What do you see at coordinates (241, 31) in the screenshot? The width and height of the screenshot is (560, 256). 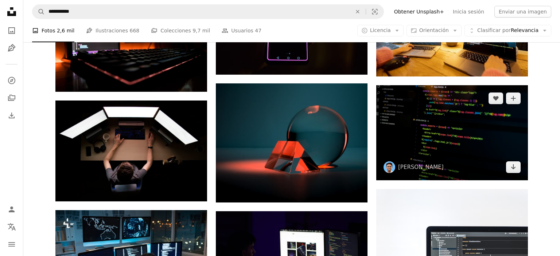 I see `a: Usuarios 47` at bounding box center [241, 31].